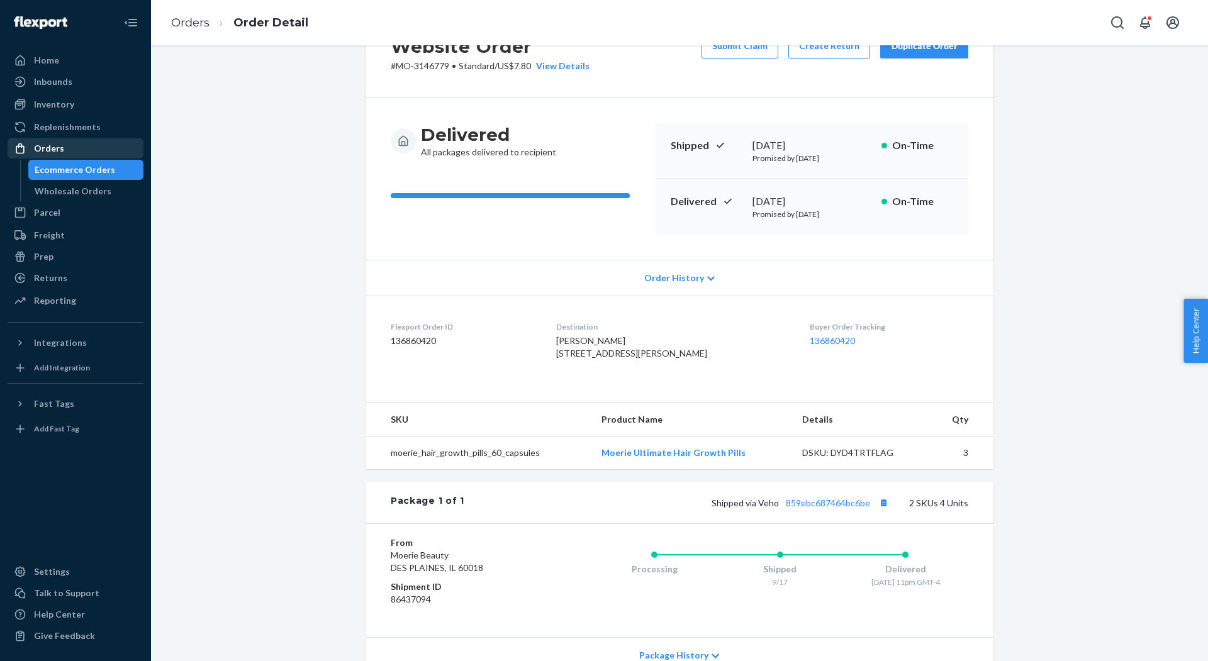 Image resolution: width=1208 pixels, height=661 pixels. I want to click on div: Duplicate Order, so click(924, 46).